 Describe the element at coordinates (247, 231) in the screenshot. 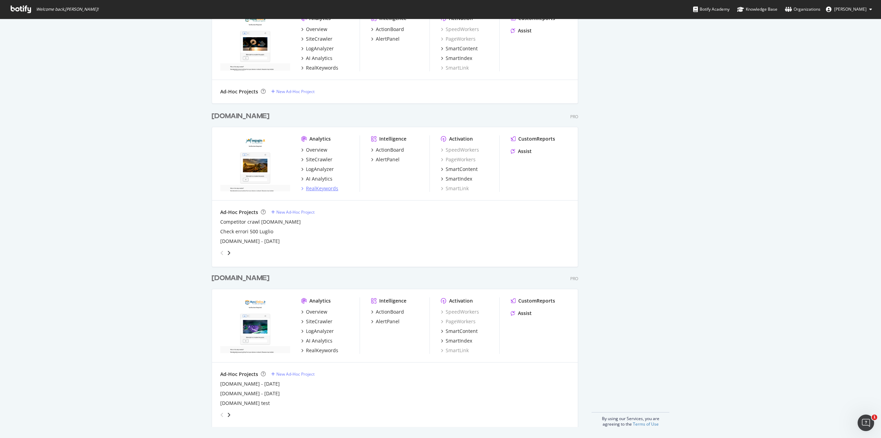

I see `a: Check errori 500 Luglio` at that location.